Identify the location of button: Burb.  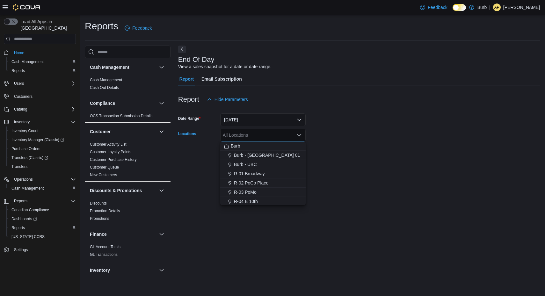
(263, 146).